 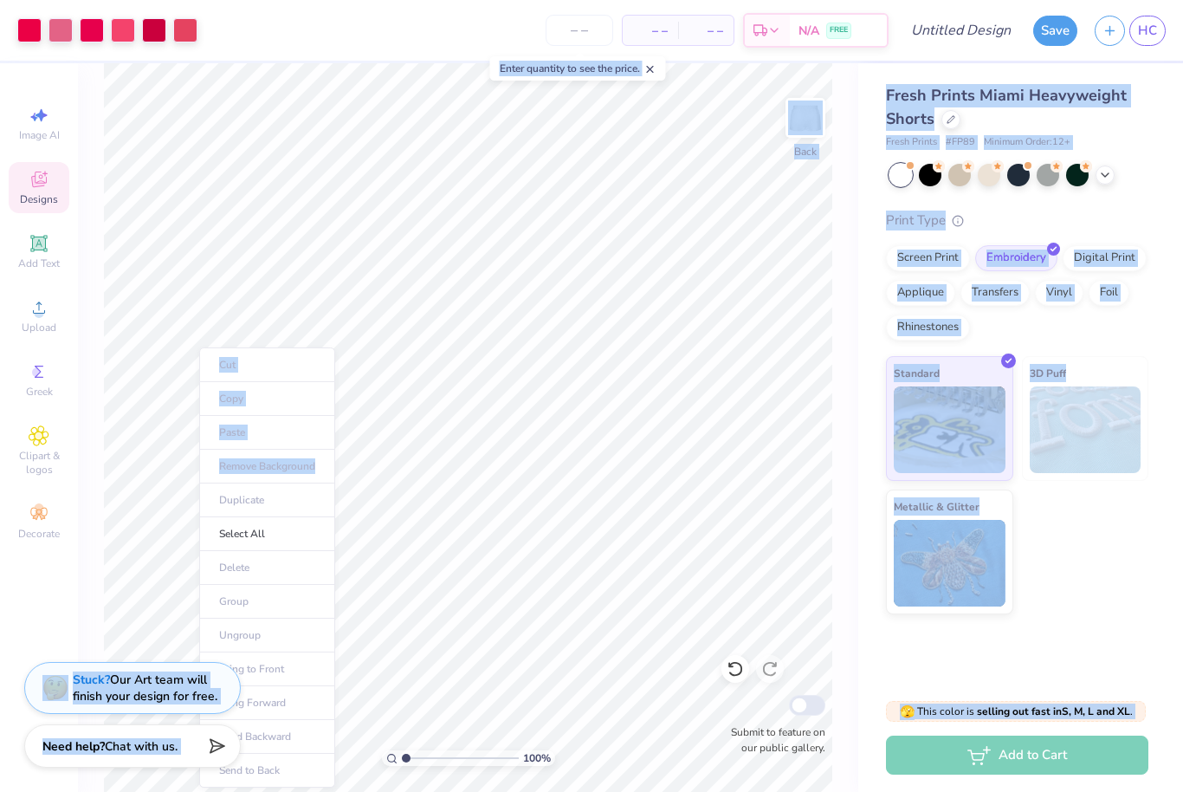 I want to click on span: Minimum Order: 12 +, so click(x=1027, y=142).